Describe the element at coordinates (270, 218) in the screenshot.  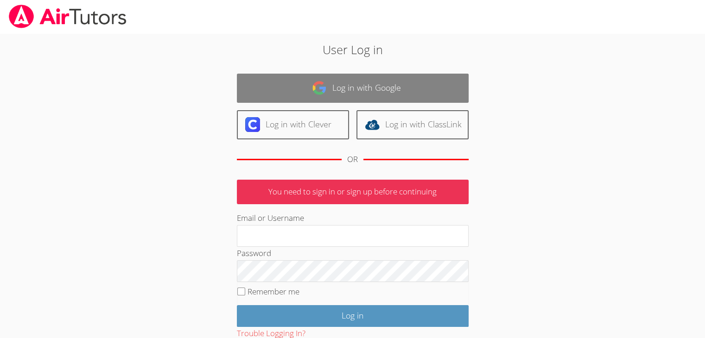
I see `label: Email or Username` at that location.